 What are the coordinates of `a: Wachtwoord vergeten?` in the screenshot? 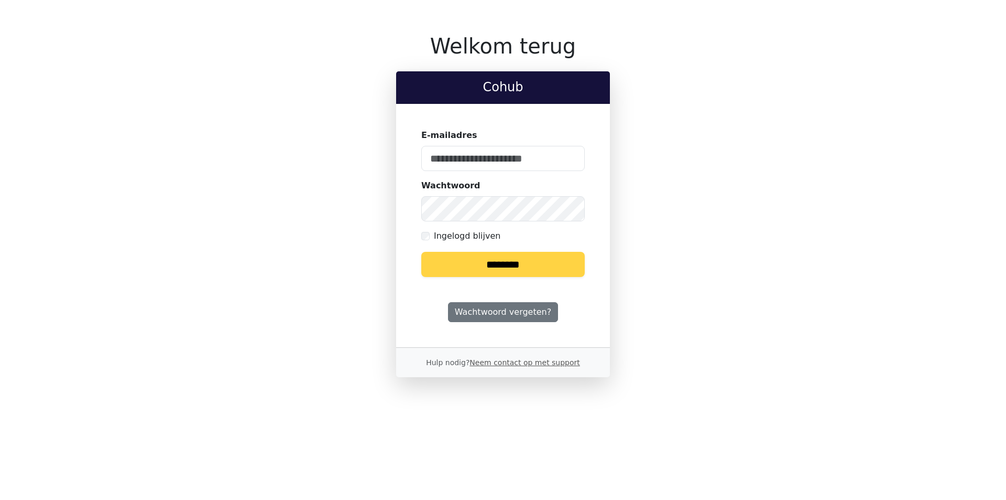 It's located at (503, 312).